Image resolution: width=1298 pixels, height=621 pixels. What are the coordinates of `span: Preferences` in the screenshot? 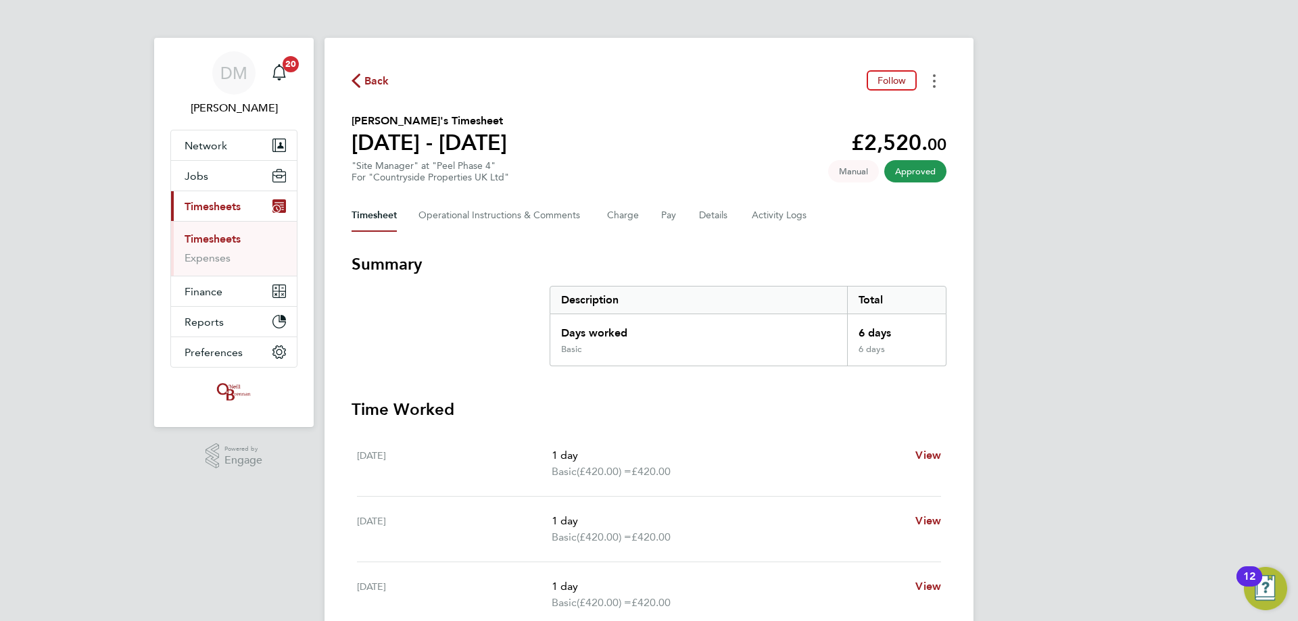 It's located at (214, 352).